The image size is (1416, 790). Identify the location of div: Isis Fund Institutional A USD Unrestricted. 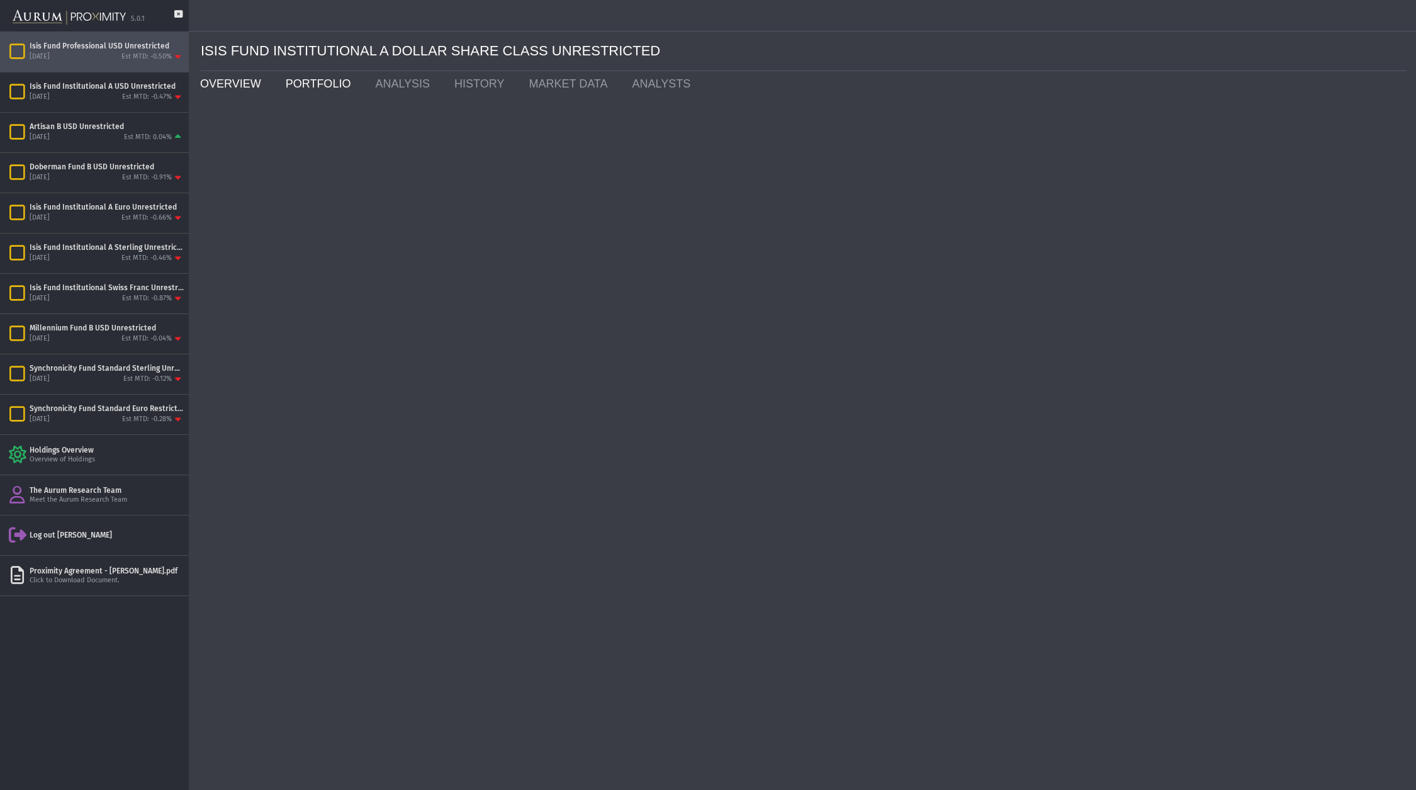
(106, 86).